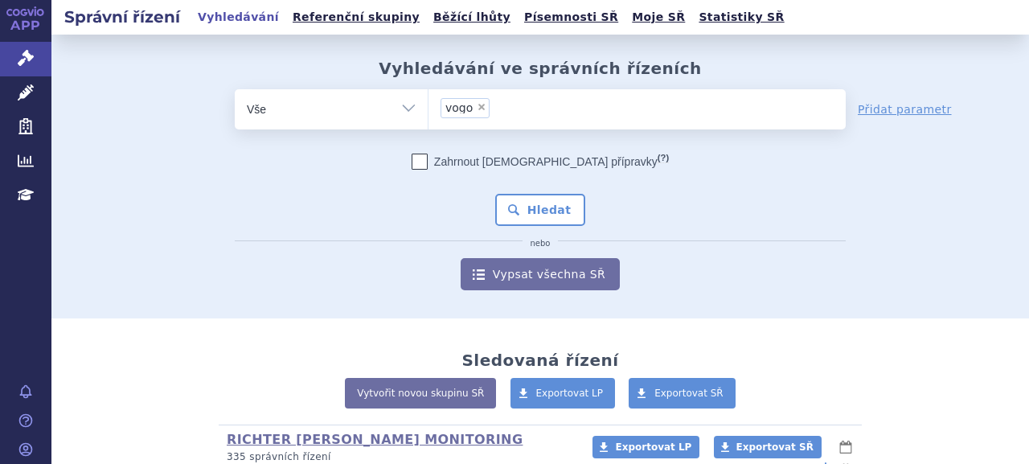 This screenshot has width=1029, height=464. Describe the element at coordinates (459, 108) in the screenshot. I see `span: vogo` at that location.